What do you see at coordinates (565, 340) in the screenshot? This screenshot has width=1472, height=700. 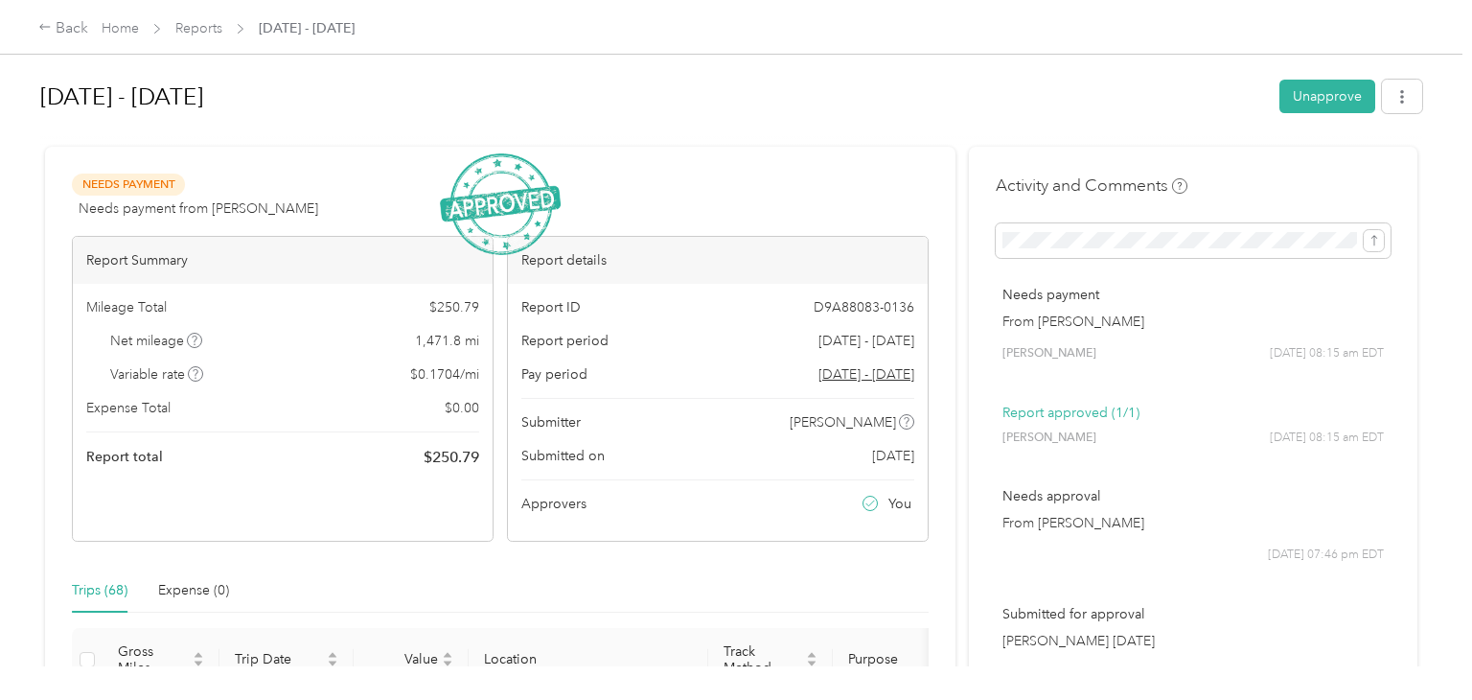 I see `span: Report period` at bounding box center [565, 340].